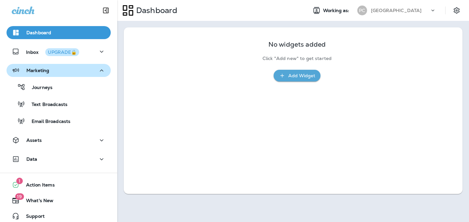  Describe the element at coordinates (59, 104) in the screenshot. I see `button: Text Broadcasts` at that location.